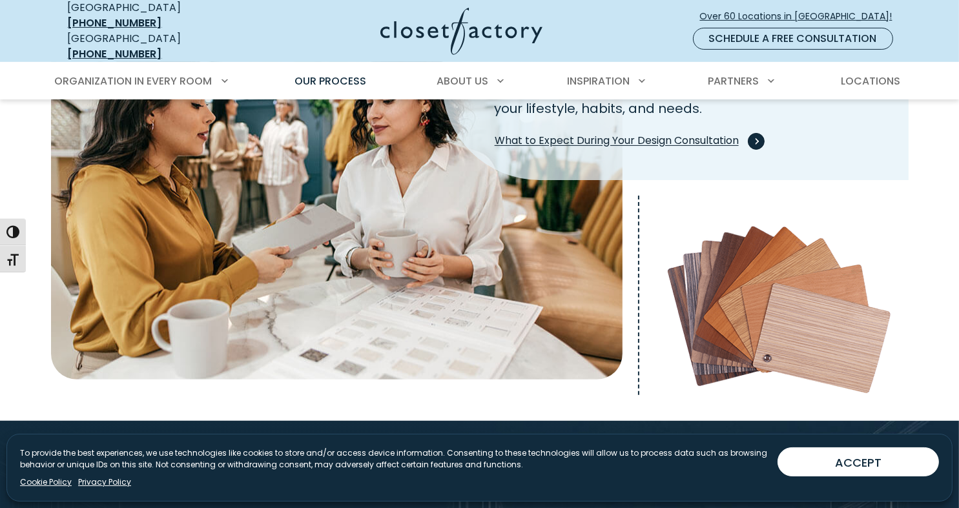 The width and height of the screenshot is (959, 508). Describe the element at coordinates (733, 81) in the screenshot. I see `span: Partners` at that location.